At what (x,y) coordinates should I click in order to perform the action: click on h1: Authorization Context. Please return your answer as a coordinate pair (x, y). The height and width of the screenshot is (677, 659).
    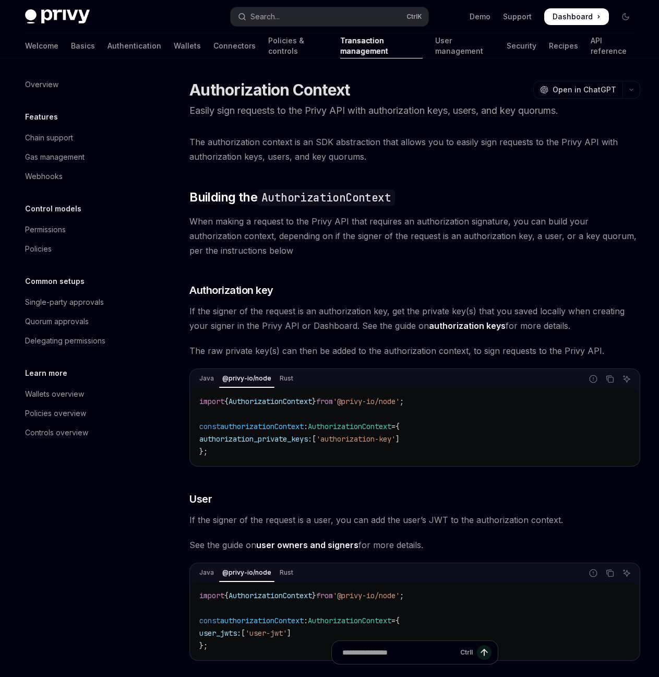
    Looking at the image, I should click on (269, 90).